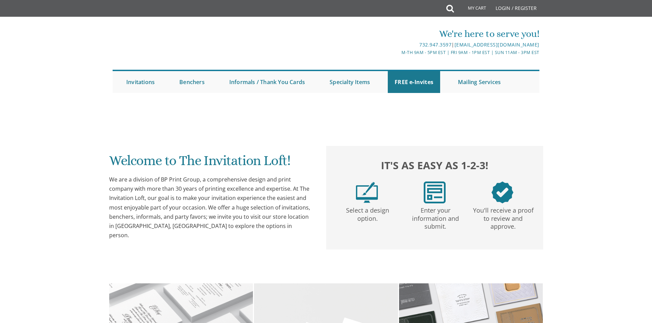 The height and width of the screenshot is (323, 652). Describe the element at coordinates (414, 82) in the screenshot. I see `a: FREE e-Invites` at that location.